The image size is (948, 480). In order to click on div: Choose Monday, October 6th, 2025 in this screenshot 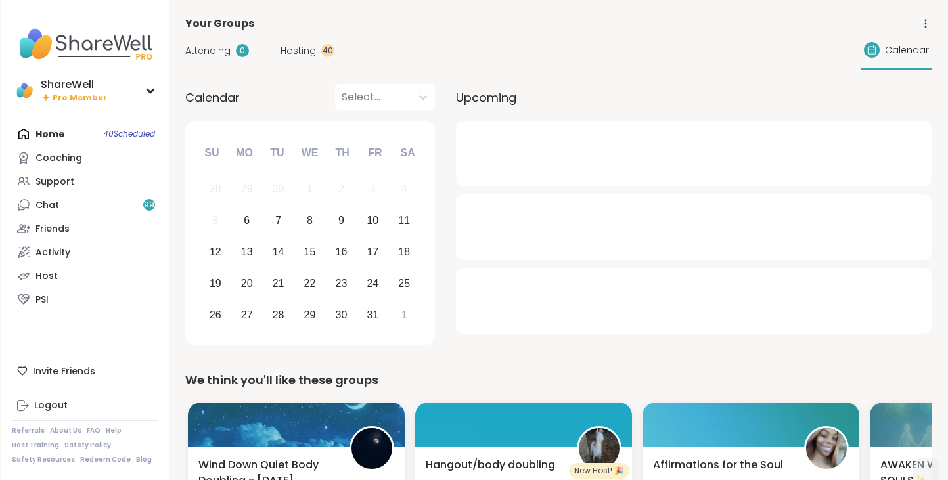, I will do `click(246, 221)`.